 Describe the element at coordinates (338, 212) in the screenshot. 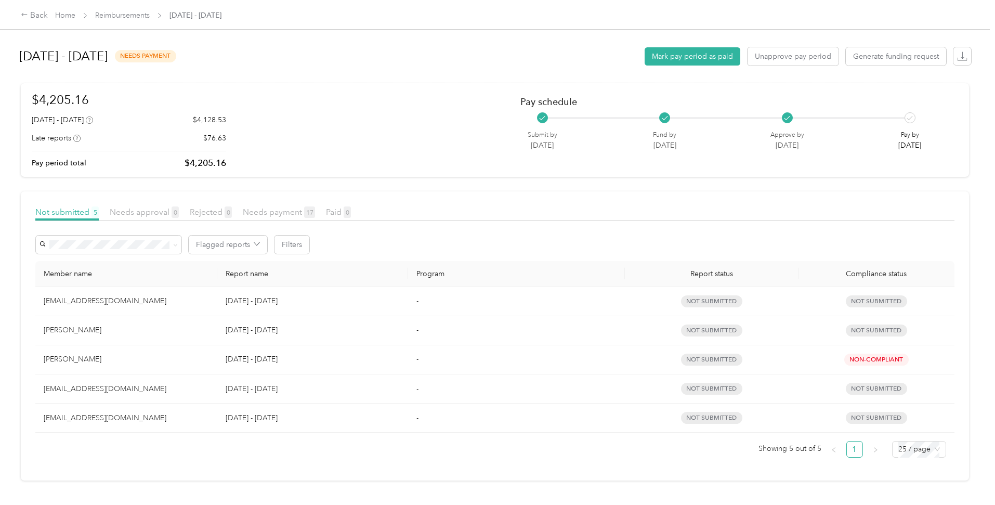

I see `span: Paid` at that location.